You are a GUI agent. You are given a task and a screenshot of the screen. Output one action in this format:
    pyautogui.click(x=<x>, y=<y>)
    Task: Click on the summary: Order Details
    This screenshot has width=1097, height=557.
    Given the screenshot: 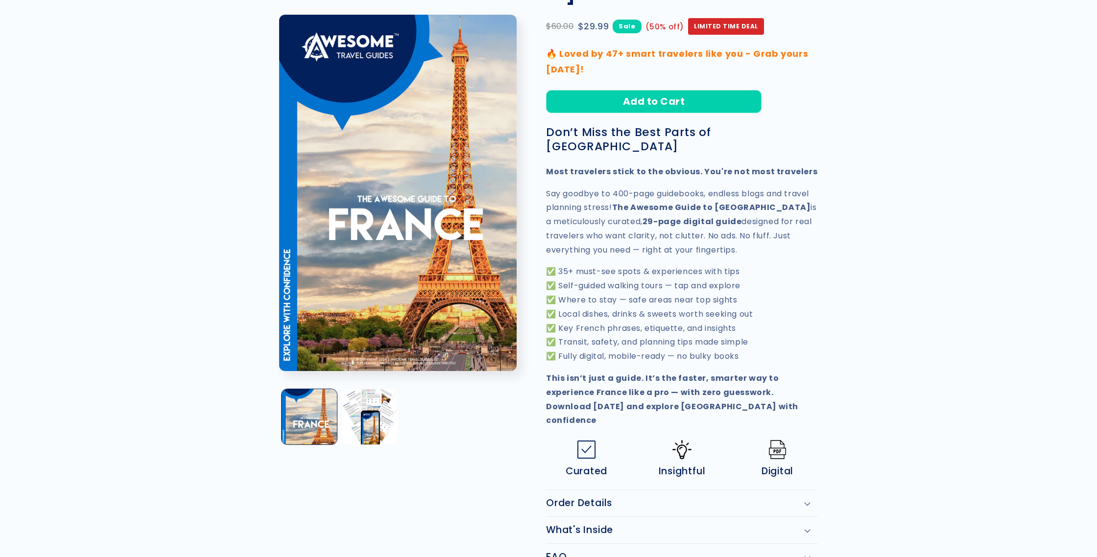 What is the action you would take?
    pyautogui.click(x=682, y=504)
    